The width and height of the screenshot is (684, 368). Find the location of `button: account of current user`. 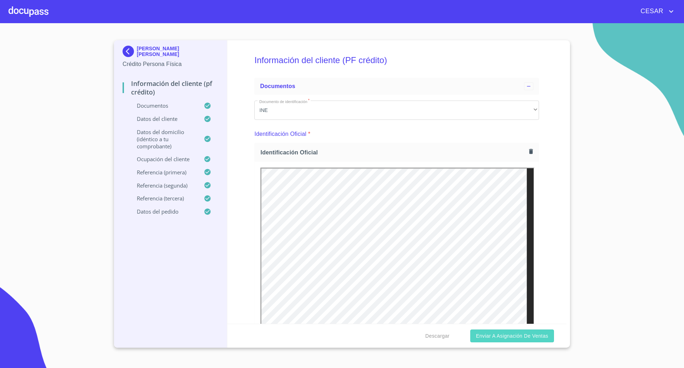

button: account of current user is located at coordinates (655, 11).